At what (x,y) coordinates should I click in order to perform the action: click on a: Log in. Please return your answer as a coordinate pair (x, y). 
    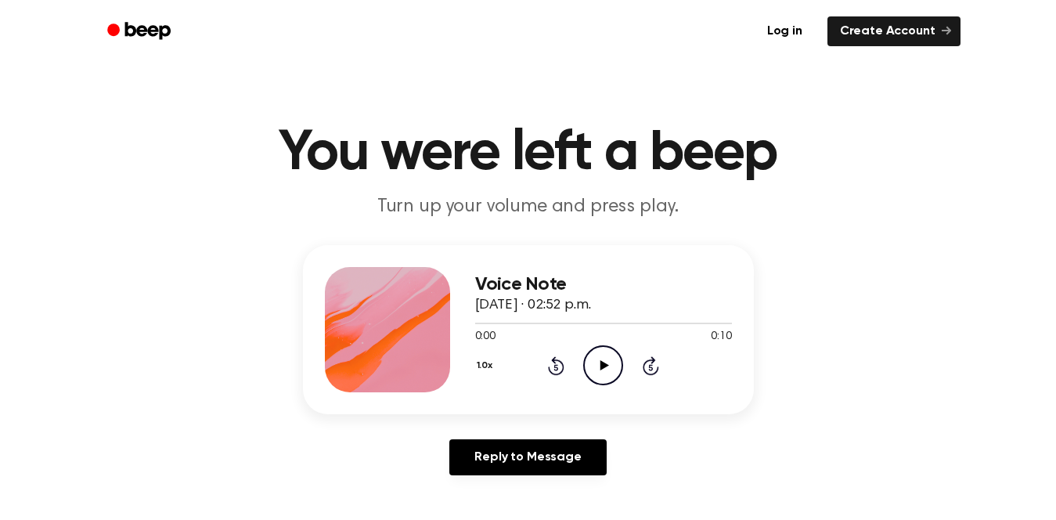
    Looking at the image, I should click on (784, 31).